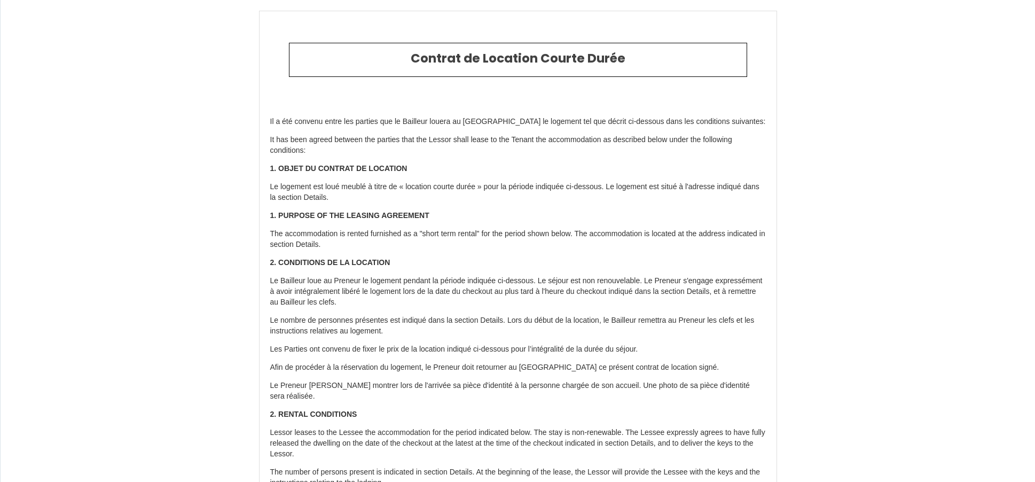 The image size is (1035, 482). I want to click on p: It has been agreed between the parties that the Lessor shall lease to the Tenant the accommodatio..., so click(518, 145).